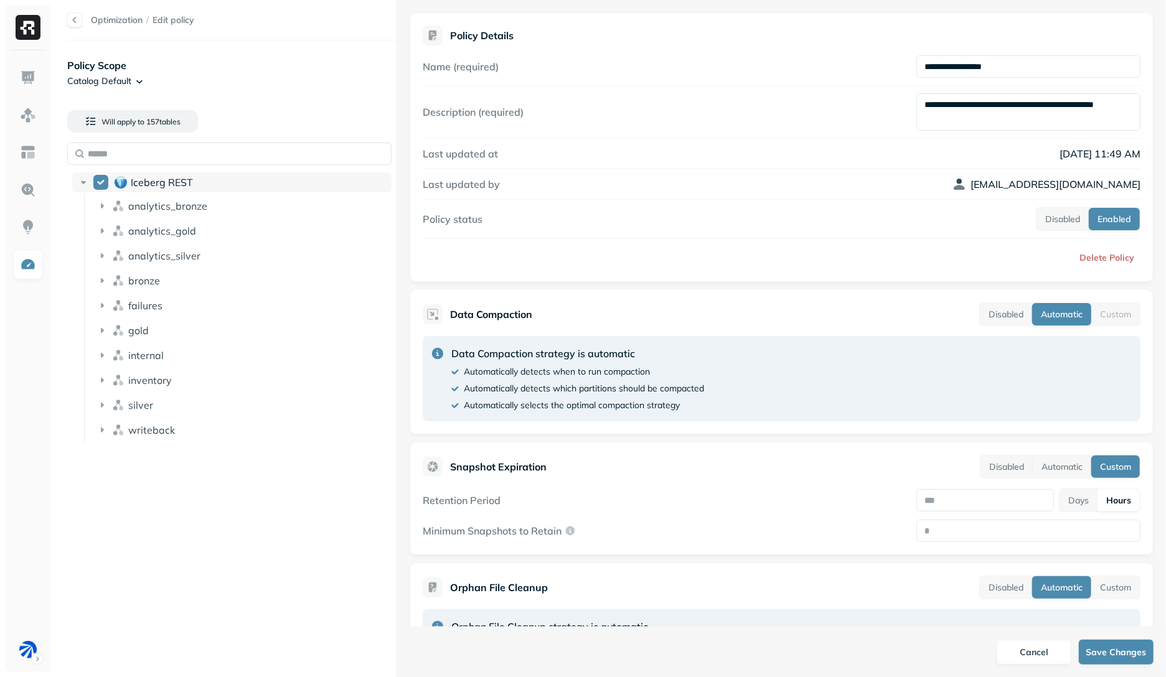 The image size is (1166, 677). What do you see at coordinates (164, 256) in the screenshot?
I see `span: analytics_silver` at bounding box center [164, 256].